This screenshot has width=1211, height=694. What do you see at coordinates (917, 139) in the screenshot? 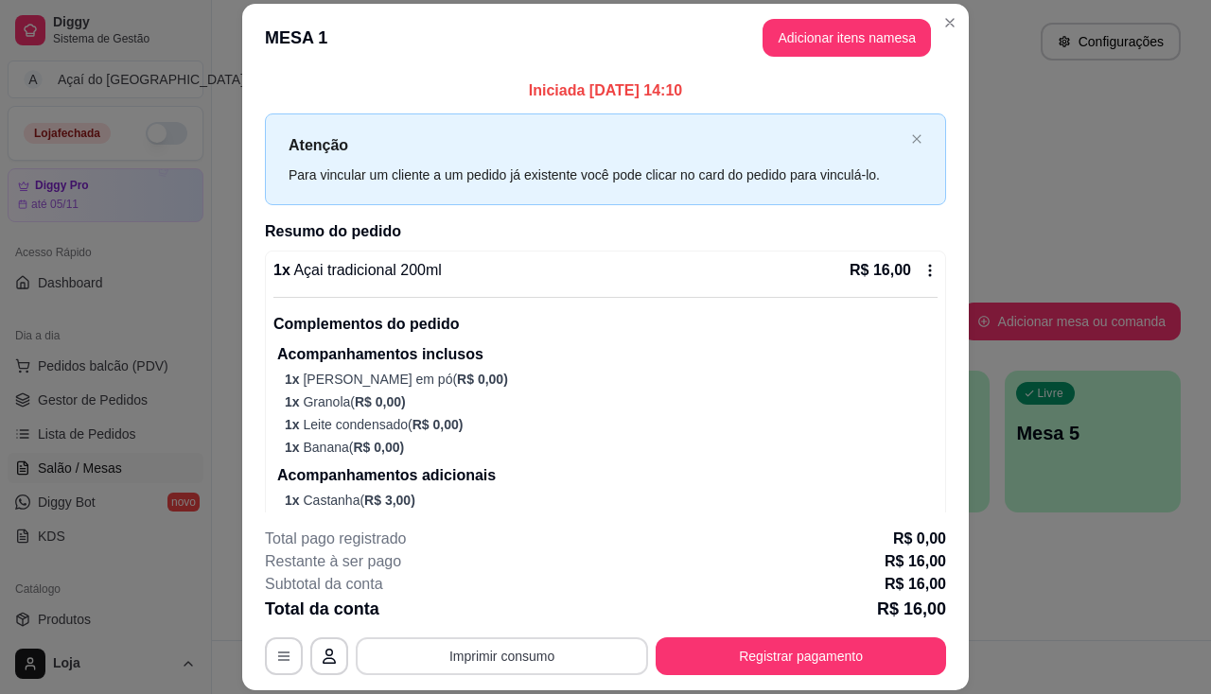
I see `button: close` at bounding box center [917, 139].